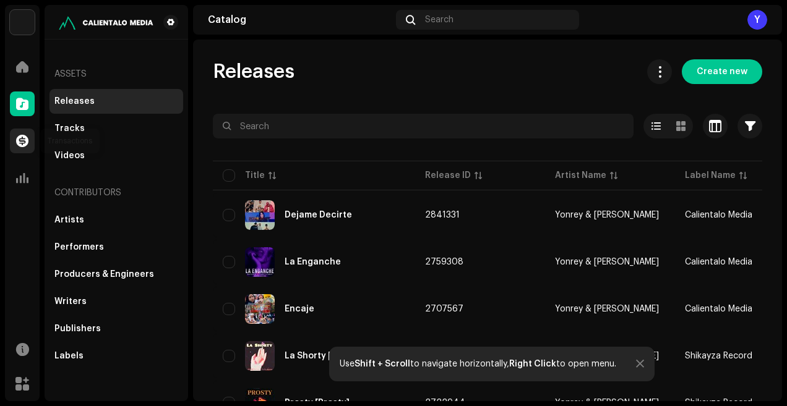 The image size is (787, 406). Describe the element at coordinates (69, 356) in the screenshot. I see `div: Labels` at that location.